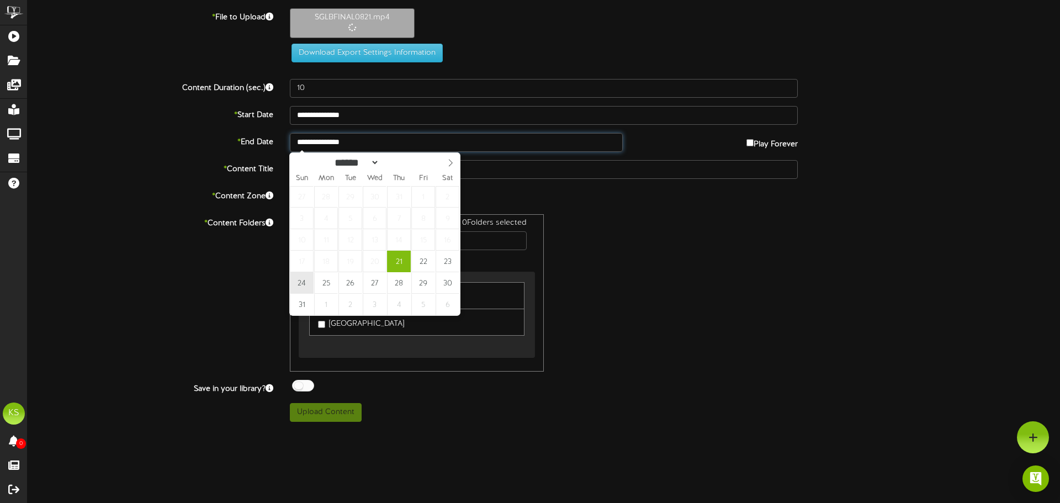  What do you see at coordinates (447, 261) in the screenshot?
I see `span: August 23, 2025` at bounding box center [447, 261].